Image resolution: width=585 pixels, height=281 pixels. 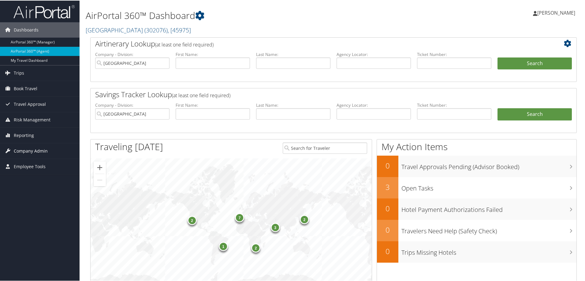 What do you see at coordinates (489, 165) in the screenshot?
I see `h3: Travel Approvals Pending (Advisor Booked)` at bounding box center [489, 165].